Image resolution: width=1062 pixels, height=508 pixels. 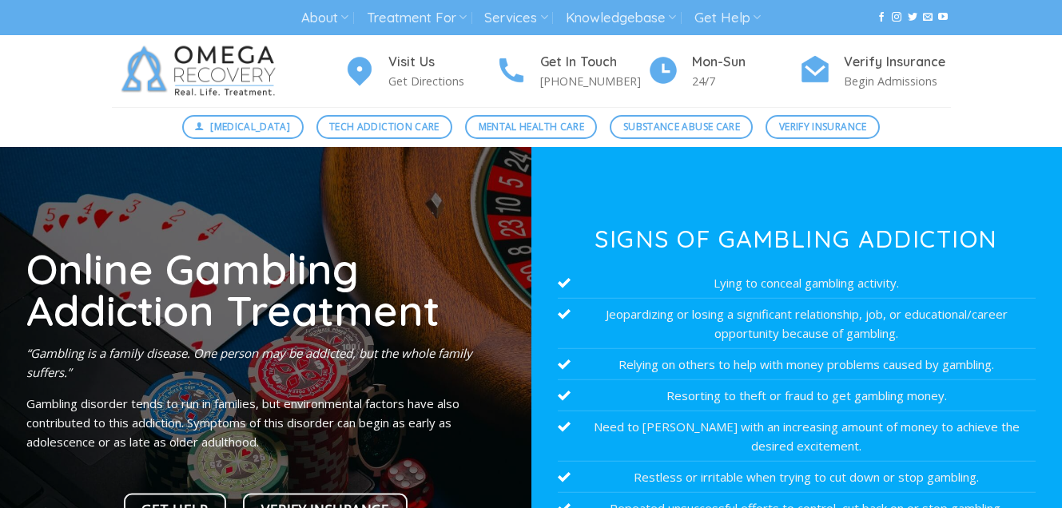 I want to click on li: Restless or irritable when trying to cut down or stop gambling., so click(x=797, y=477).